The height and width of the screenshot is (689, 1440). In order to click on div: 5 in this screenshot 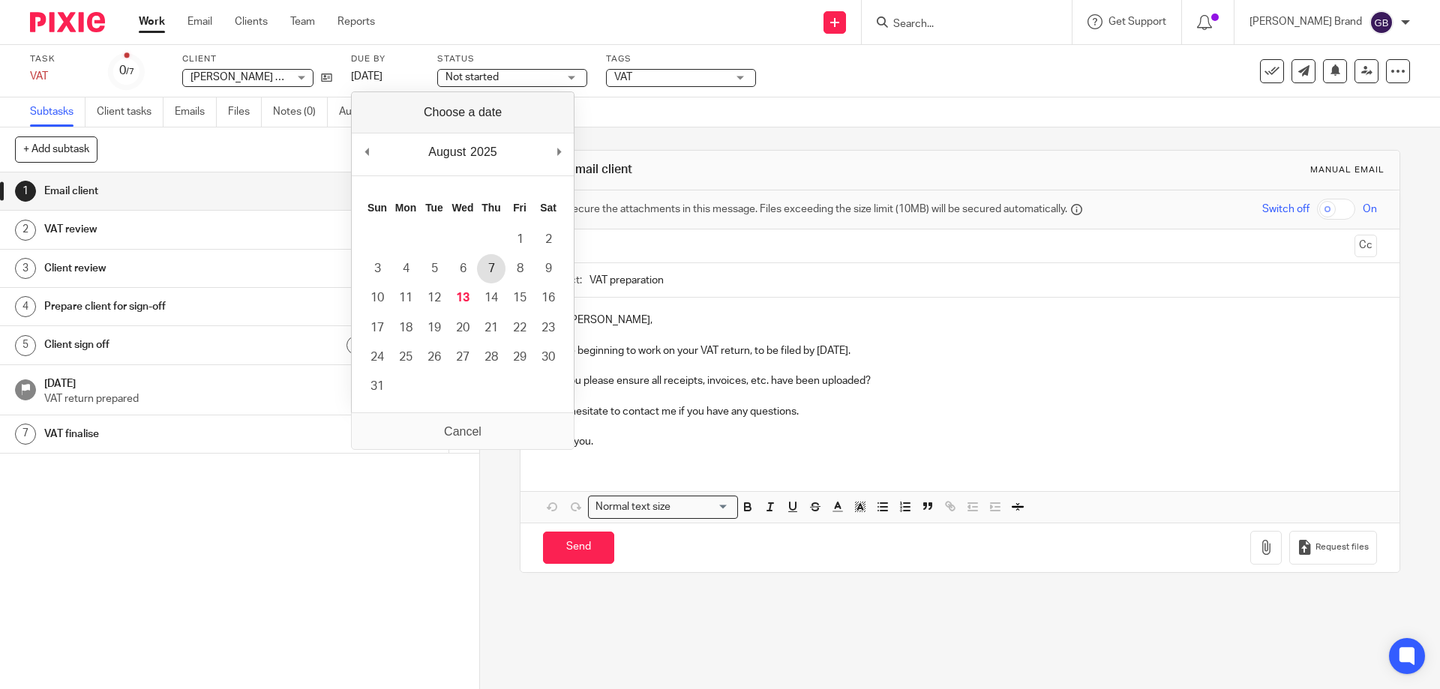, I will do `click(26, 346)`.